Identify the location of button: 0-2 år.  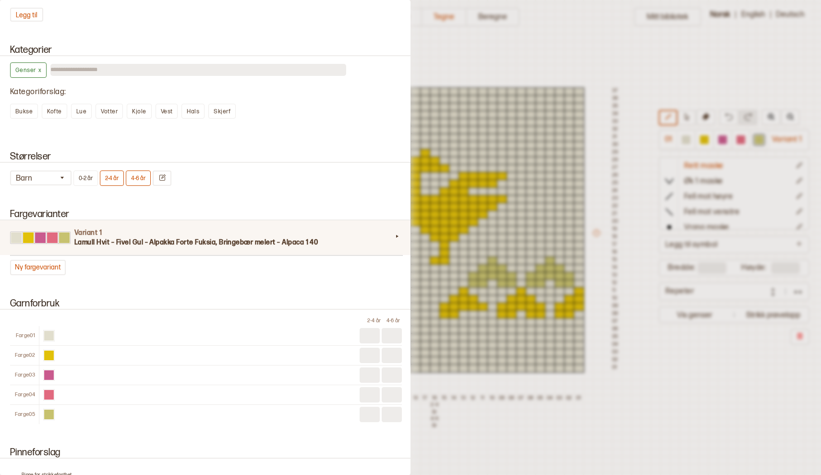
(85, 178).